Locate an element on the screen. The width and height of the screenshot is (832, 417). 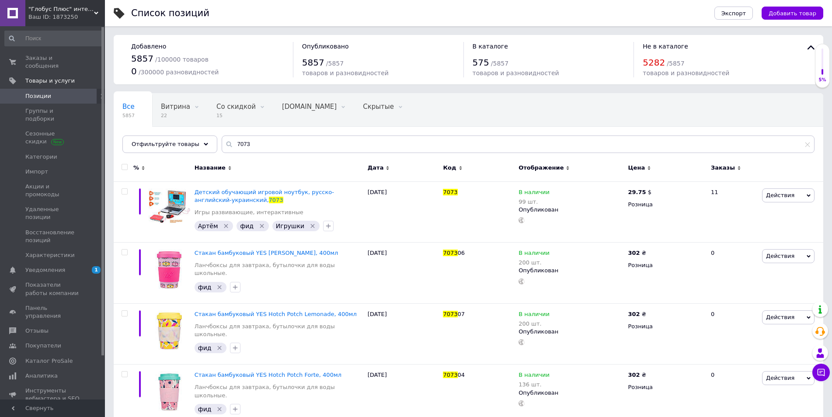
span: Со скидкой is located at coordinates (236, 107).